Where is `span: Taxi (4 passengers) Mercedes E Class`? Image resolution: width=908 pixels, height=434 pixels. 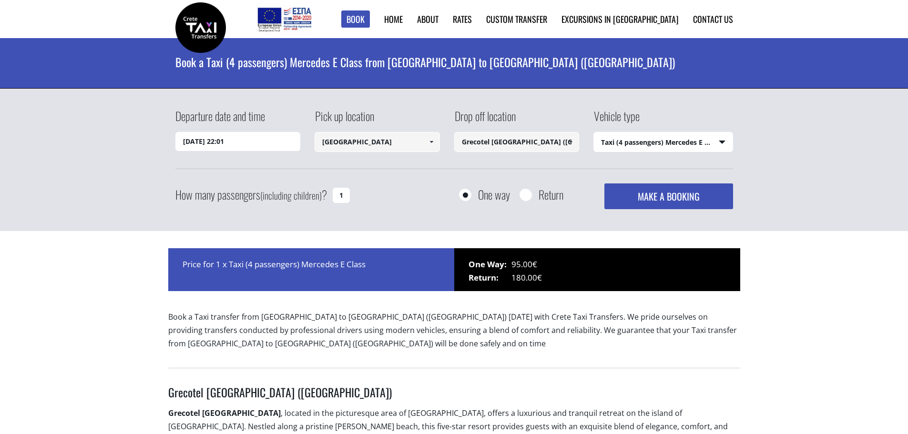
span: Taxi (4 passengers) Mercedes E Class is located at coordinates (663, 142).